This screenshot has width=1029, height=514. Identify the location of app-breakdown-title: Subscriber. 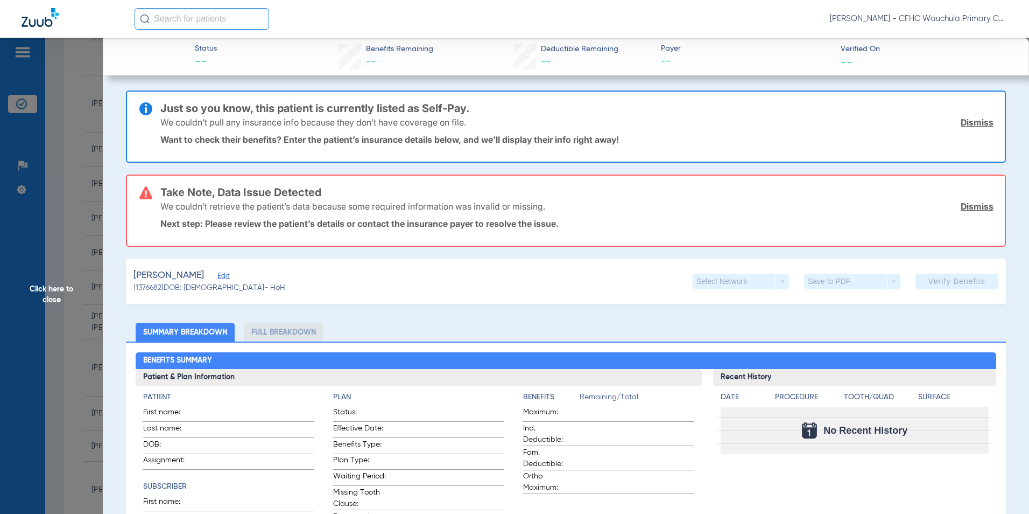
(229, 486).